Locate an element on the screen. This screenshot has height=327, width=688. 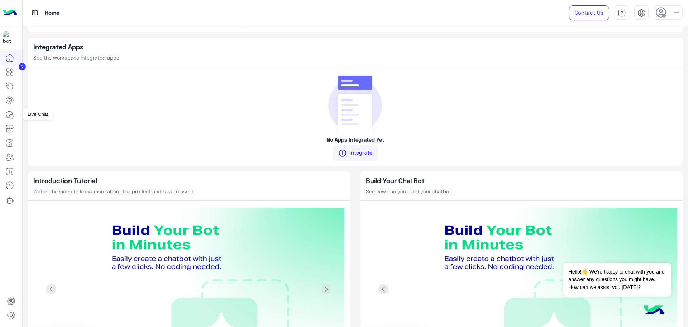
a: control_pointIntegrate is located at coordinates (356, 153).